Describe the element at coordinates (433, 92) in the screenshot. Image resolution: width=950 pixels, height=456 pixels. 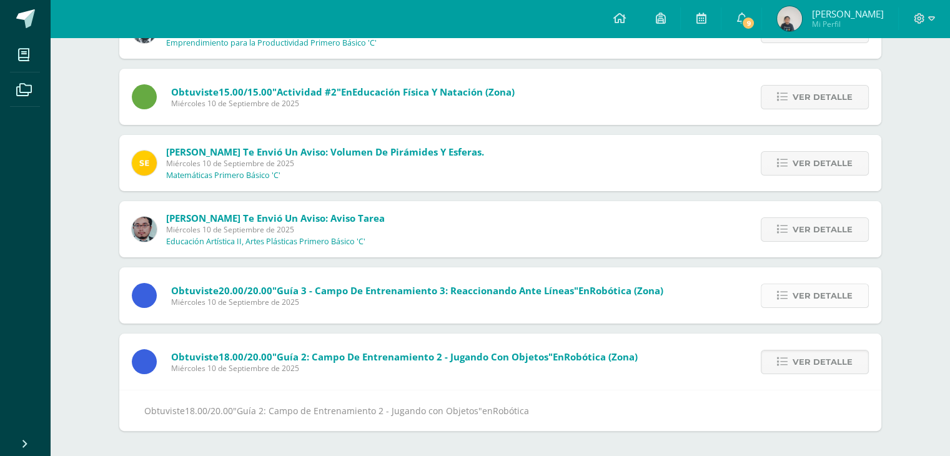
I see `span: Educación Física y Natación (Zona)` at that location.